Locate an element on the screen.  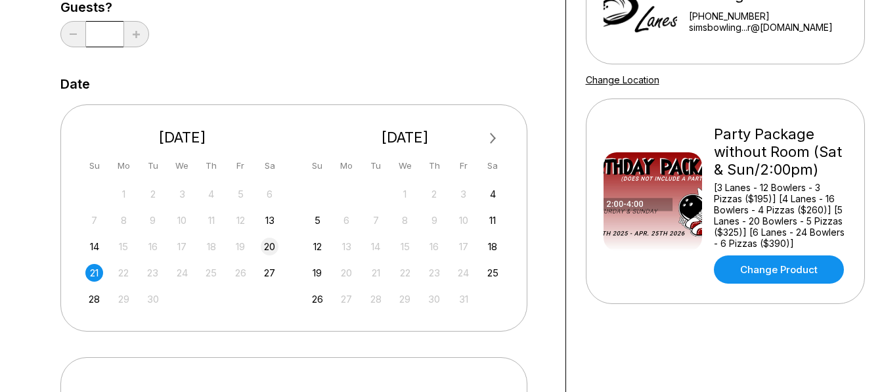
div: Not available Thursday, October 30th, 2025 is located at coordinates (434, 299).